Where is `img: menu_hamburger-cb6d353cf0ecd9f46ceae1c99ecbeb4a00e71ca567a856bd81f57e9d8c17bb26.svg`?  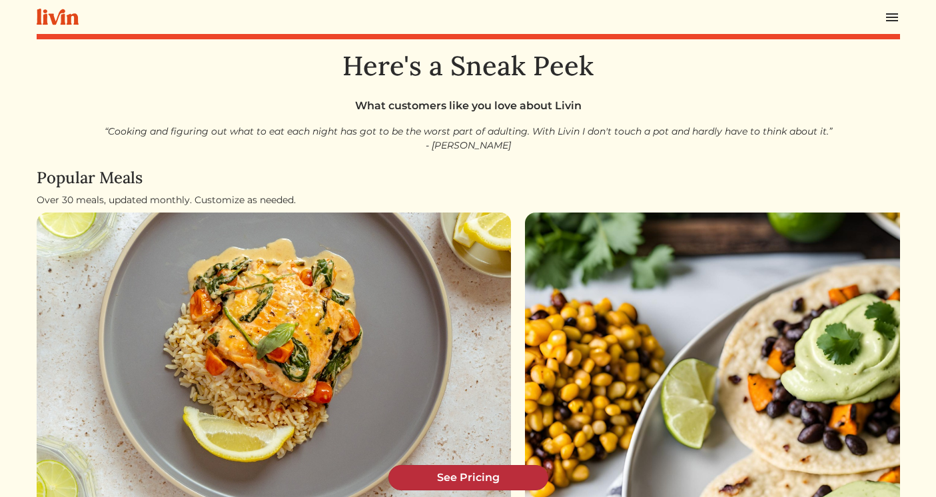 img: menu_hamburger-cb6d353cf0ecd9f46ceae1c99ecbeb4a00e71ca567a856bd81f57e9d8c17bb26.svg is located at coordinates (892, 17).